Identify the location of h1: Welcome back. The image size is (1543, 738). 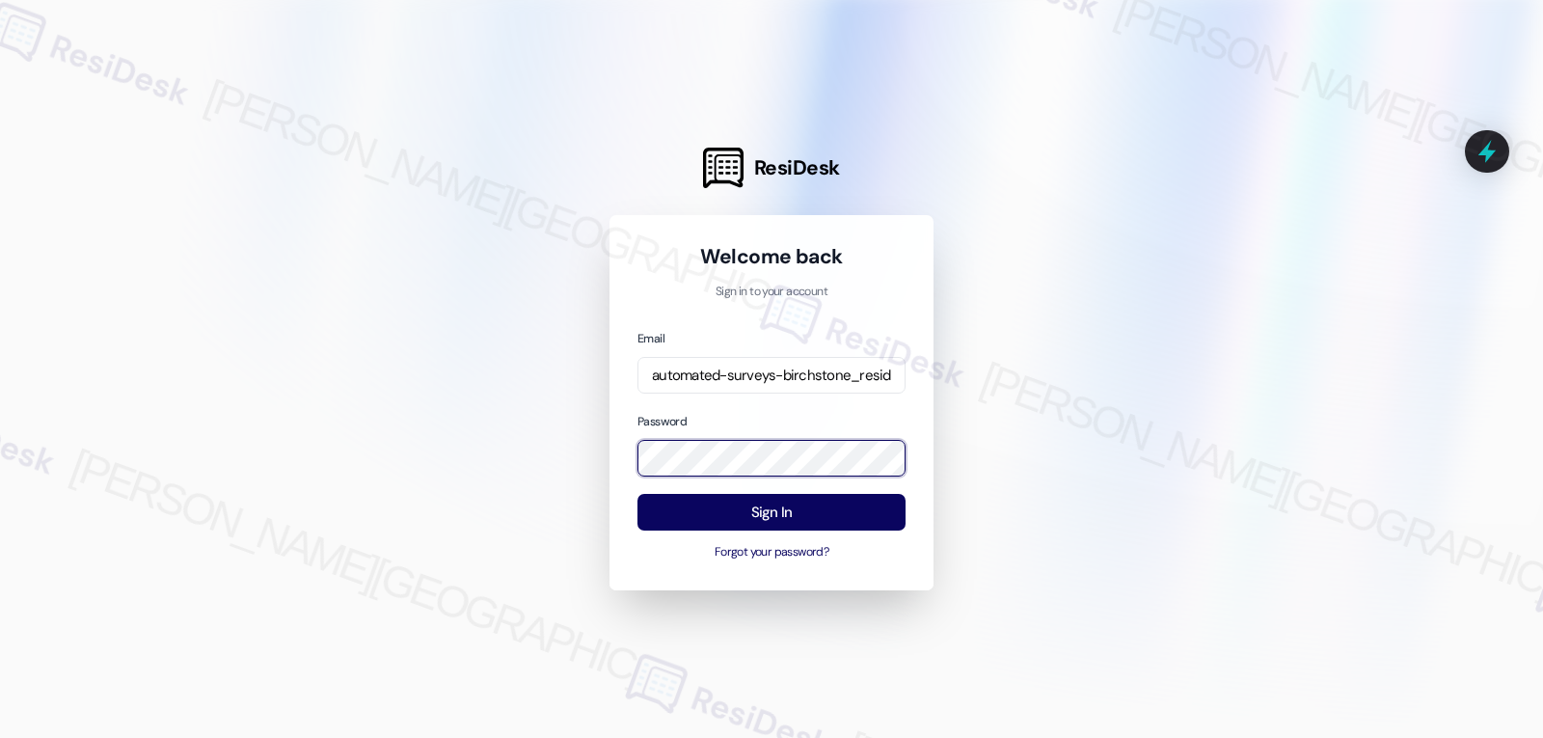
(772, 257).